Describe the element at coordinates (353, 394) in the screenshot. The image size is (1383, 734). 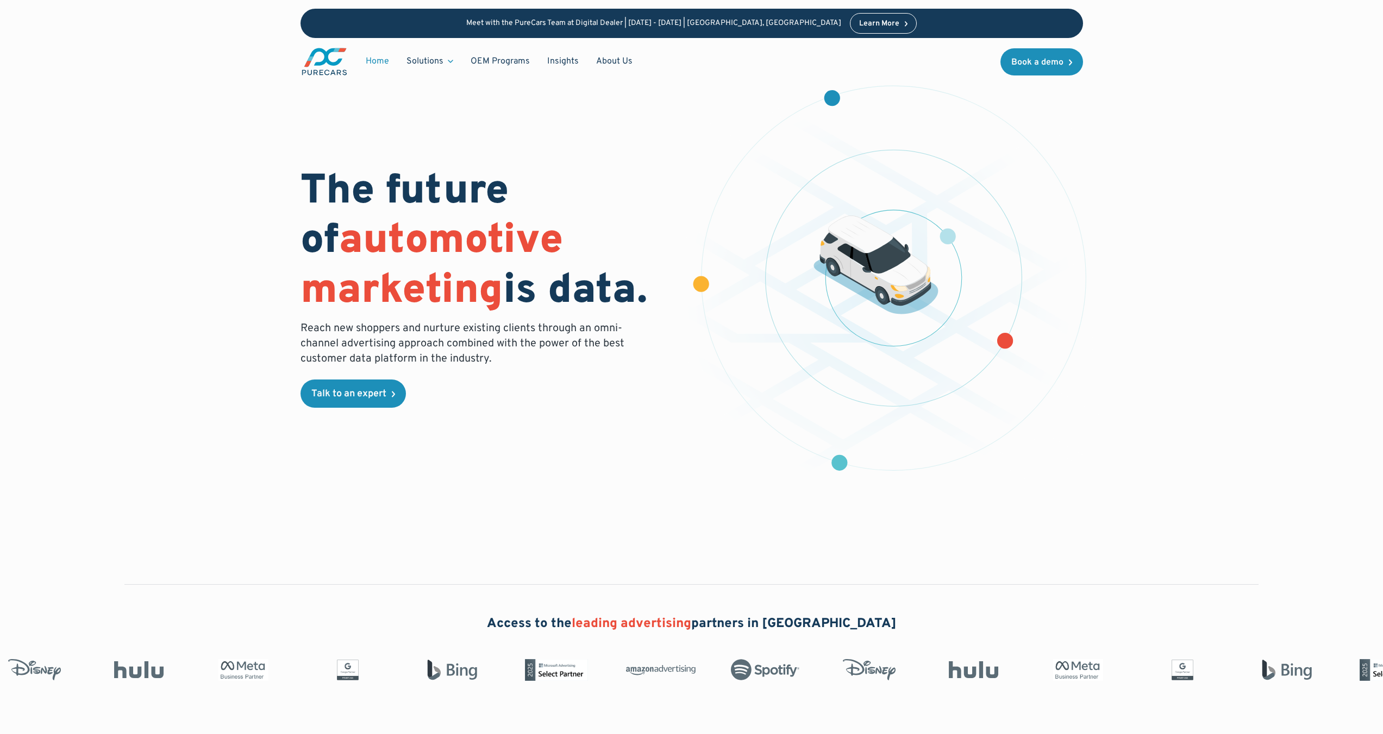
I see `a: Talk to an expert` at that location.